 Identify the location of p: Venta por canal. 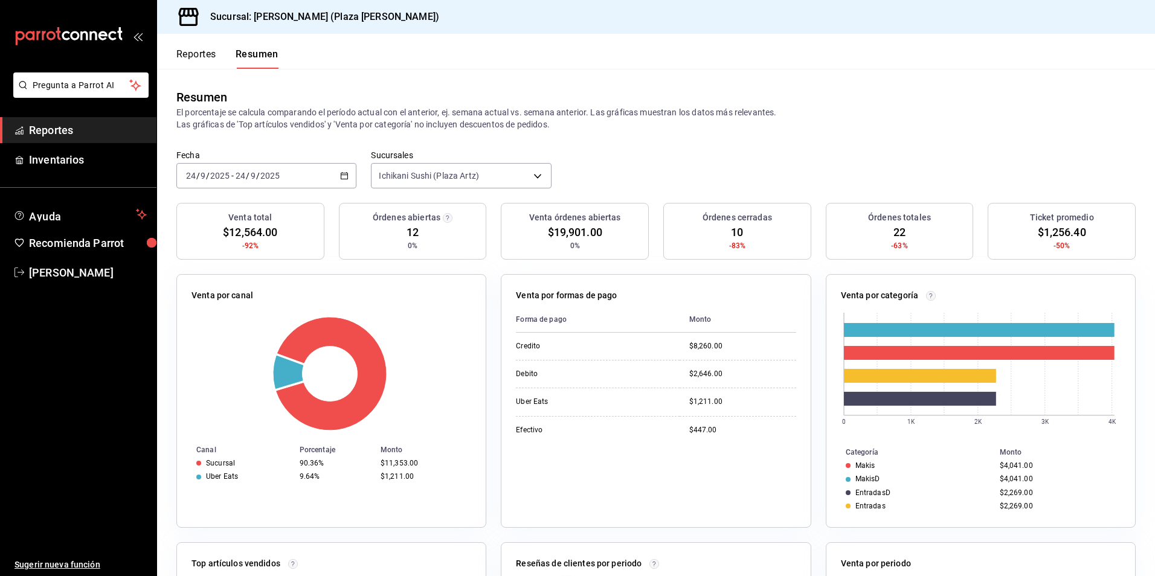
(222, 295).